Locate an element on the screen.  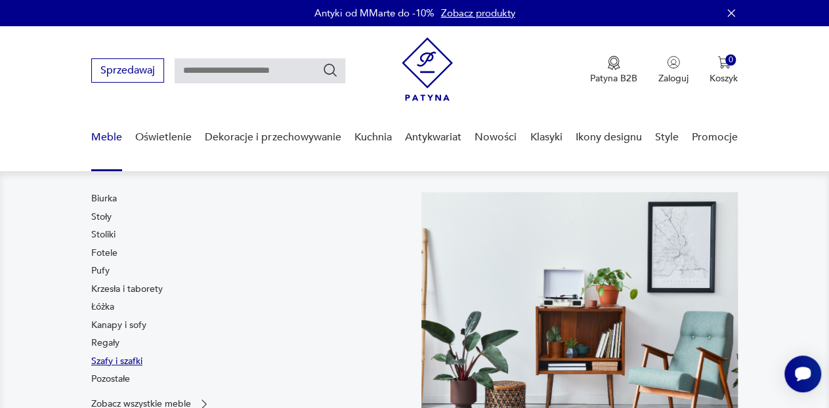
a: Stoliki is located at coordinates (103, 235).